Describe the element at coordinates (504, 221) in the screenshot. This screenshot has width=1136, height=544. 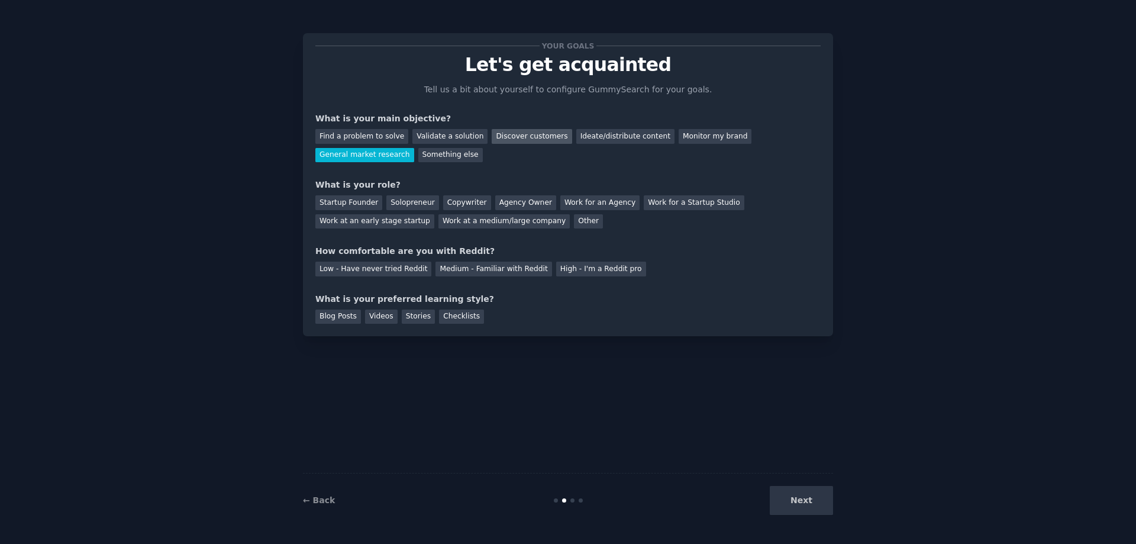
I see `div: Work at a medium/large company` at that location.